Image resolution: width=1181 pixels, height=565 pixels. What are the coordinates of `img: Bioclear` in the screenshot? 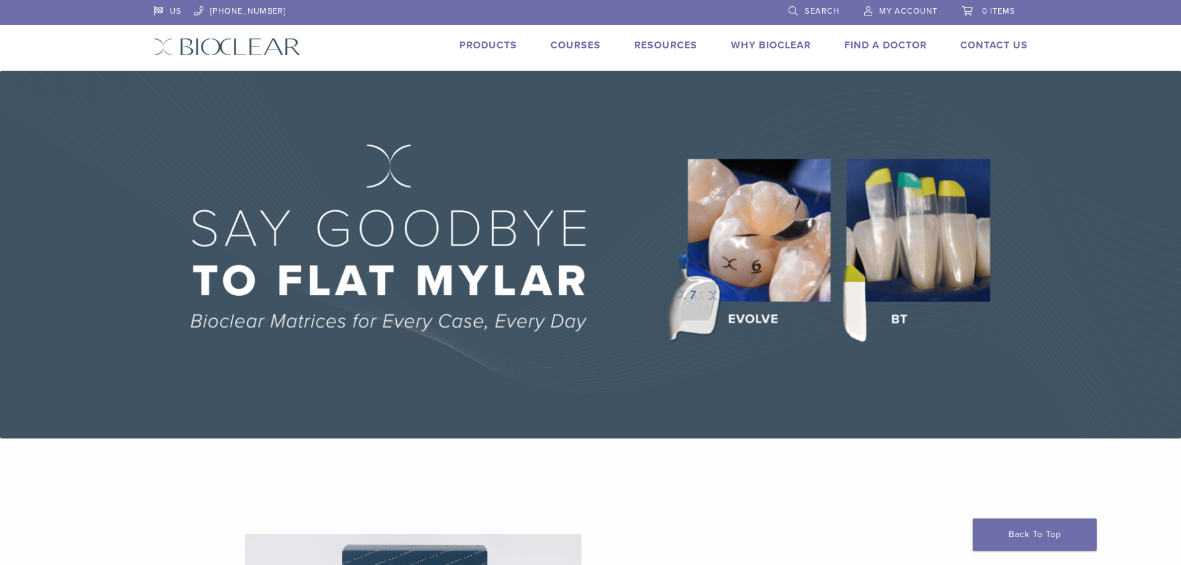 It's located at (227, 46).